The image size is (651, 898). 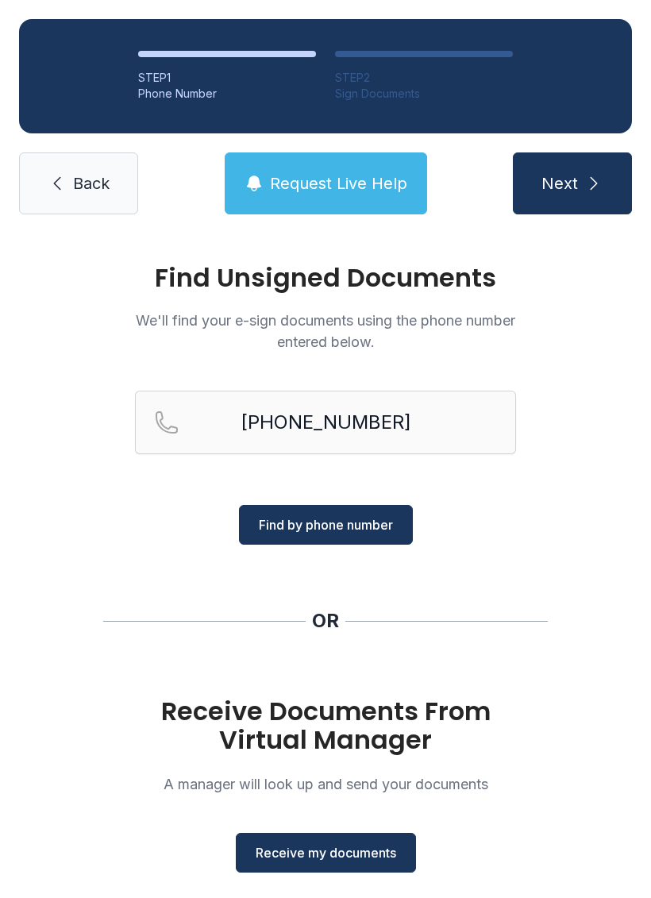 What do you see at coordinates (326, 423) in the screenshot?
I see `input: Reservation phone number` at bounding box center [326, 423].